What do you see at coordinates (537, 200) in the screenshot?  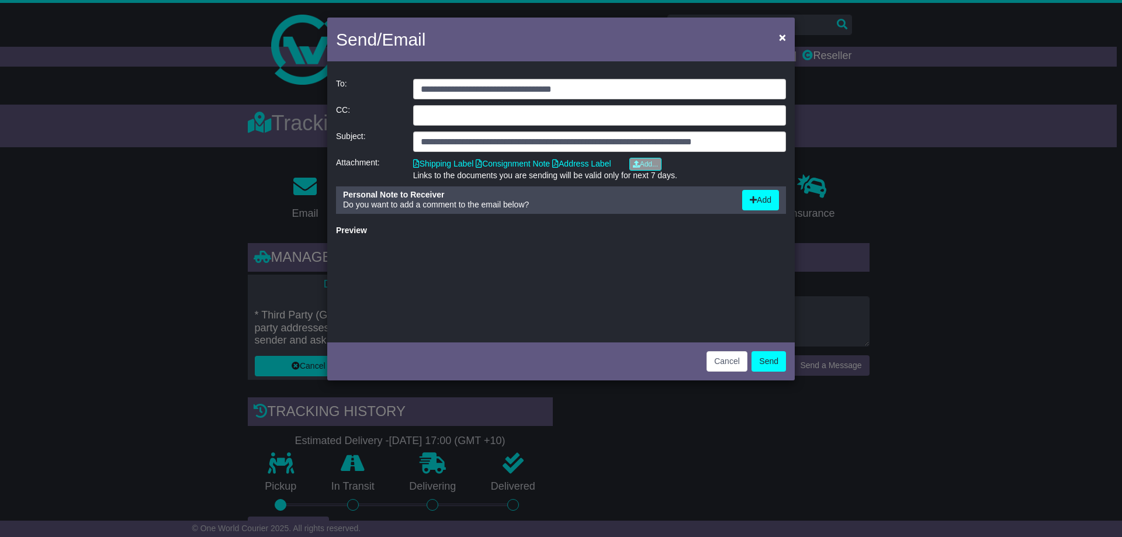 I see `div: Do you want to add a comment to the email below?` at bounding box center [537, 200].